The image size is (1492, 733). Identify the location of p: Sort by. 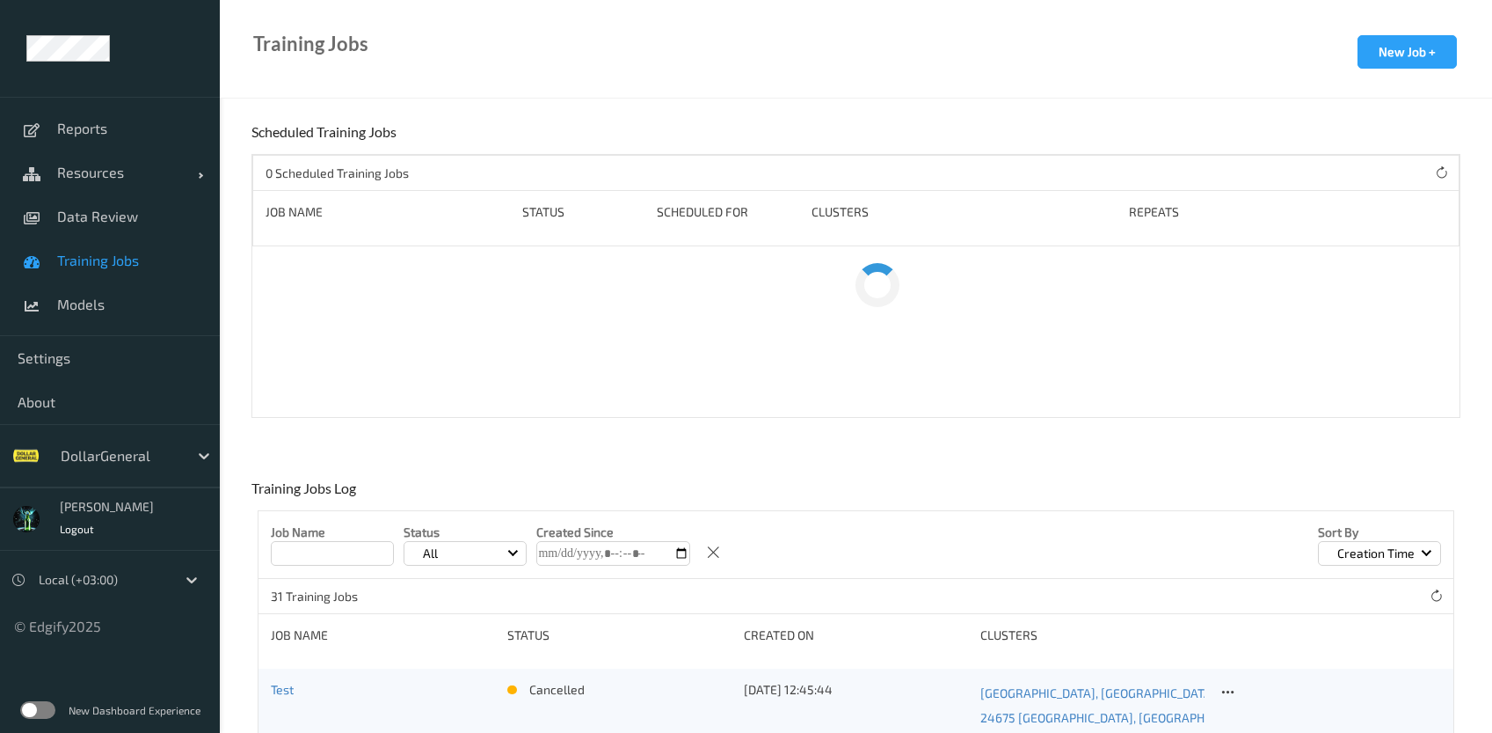
(1380, 532).